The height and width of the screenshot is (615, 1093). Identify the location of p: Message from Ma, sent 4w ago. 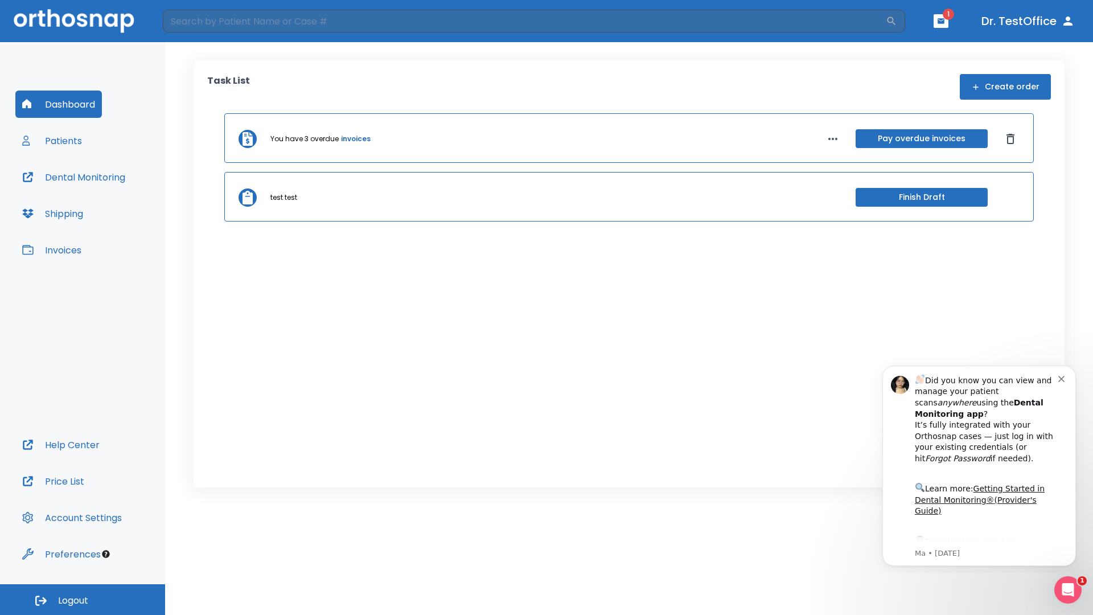
(121, 198).